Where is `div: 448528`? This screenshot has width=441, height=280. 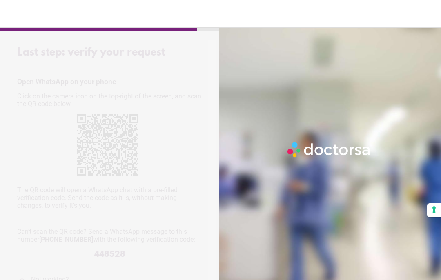
div: 448528 is located at coordinates (110, 254).